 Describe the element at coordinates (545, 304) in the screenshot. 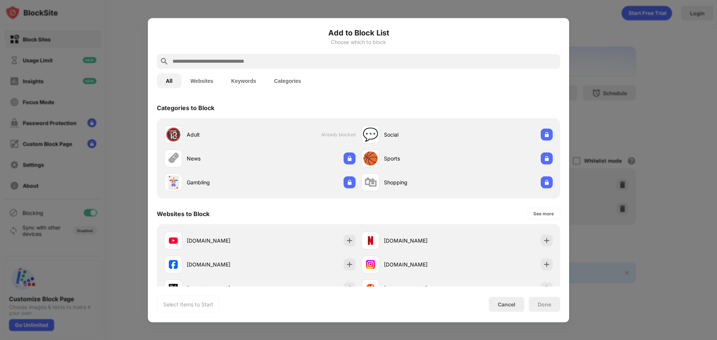

I see `div: Done` at that location.